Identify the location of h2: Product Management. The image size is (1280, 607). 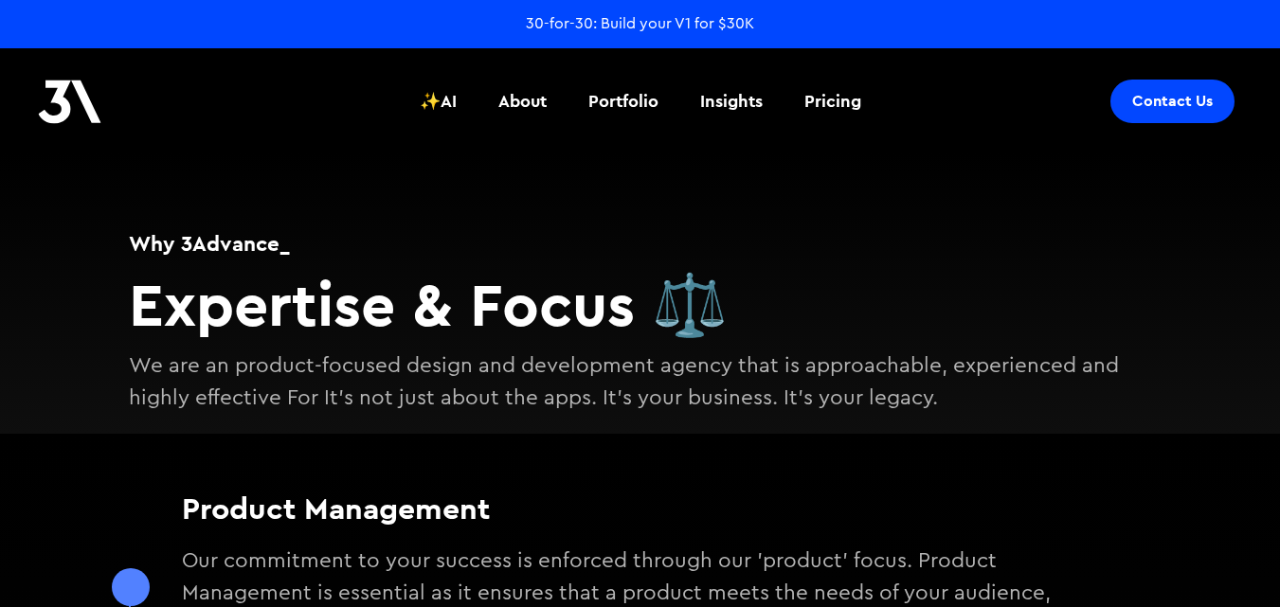
(648, 509).